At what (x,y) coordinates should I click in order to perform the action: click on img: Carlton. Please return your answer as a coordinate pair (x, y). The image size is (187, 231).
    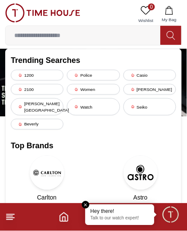
    Looking at the image, I should click on (47, 173).